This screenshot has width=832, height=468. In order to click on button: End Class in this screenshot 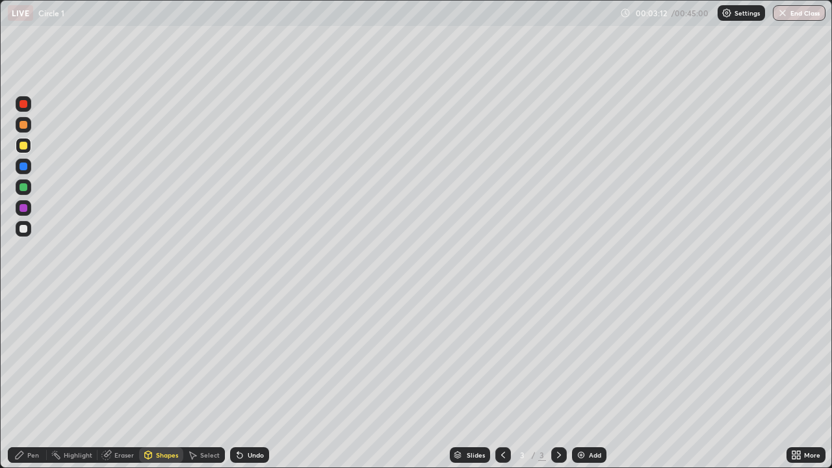, I will do `click(799, 13)`.